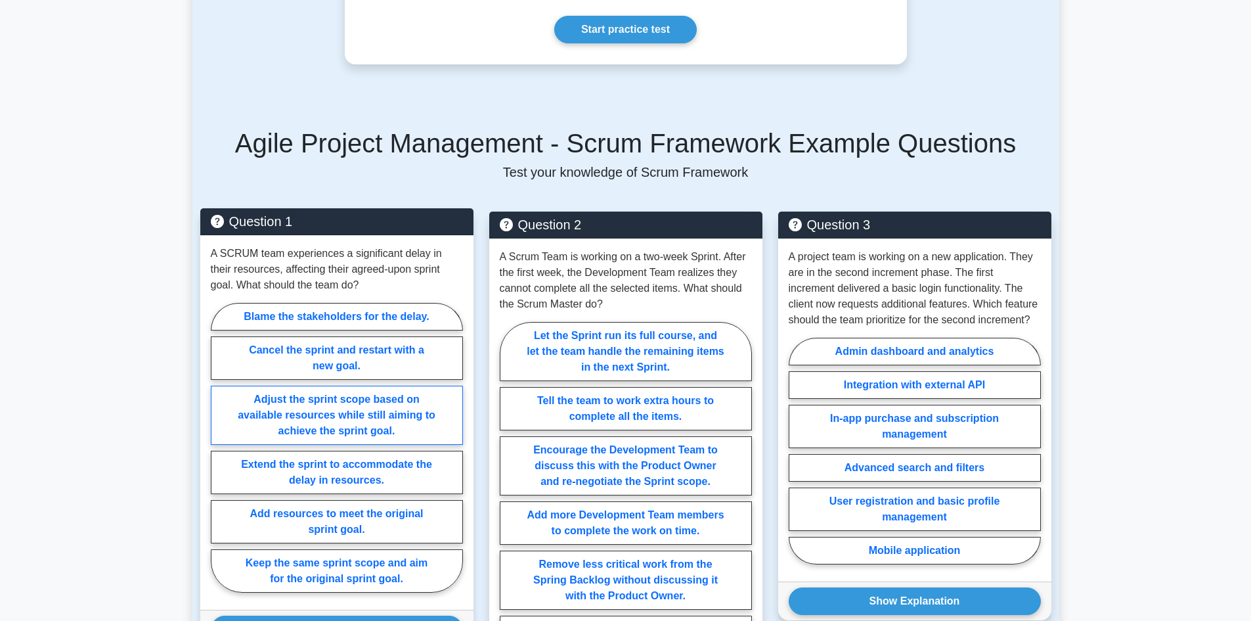 This screenshot has height=621, width=1251. I want to click on p: Test your knowledge of Scrum Framework, so click(626, 172).